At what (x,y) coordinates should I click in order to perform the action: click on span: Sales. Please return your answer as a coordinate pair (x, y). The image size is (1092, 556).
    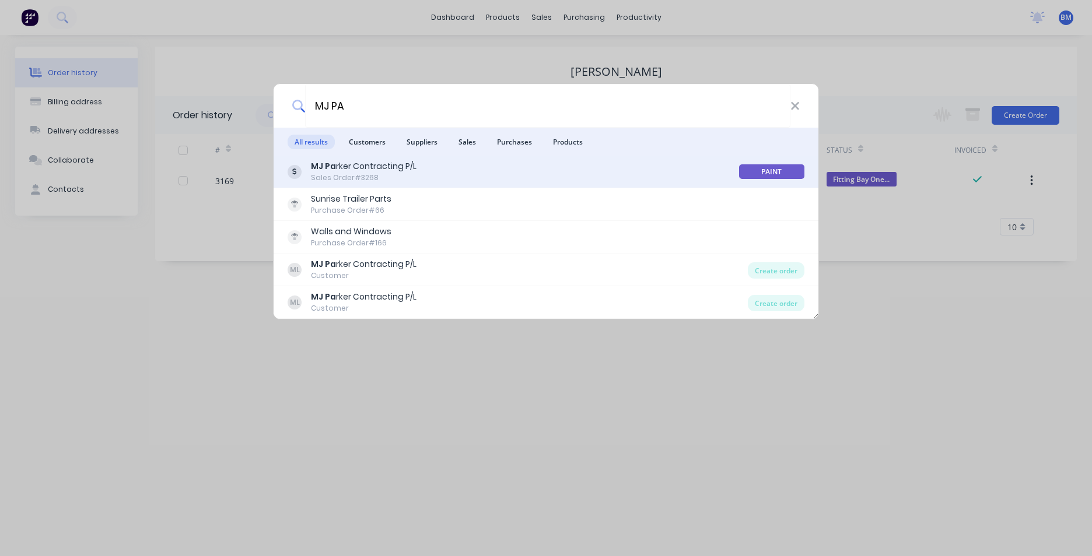
    Looking at the image, I should click on (467, 142).